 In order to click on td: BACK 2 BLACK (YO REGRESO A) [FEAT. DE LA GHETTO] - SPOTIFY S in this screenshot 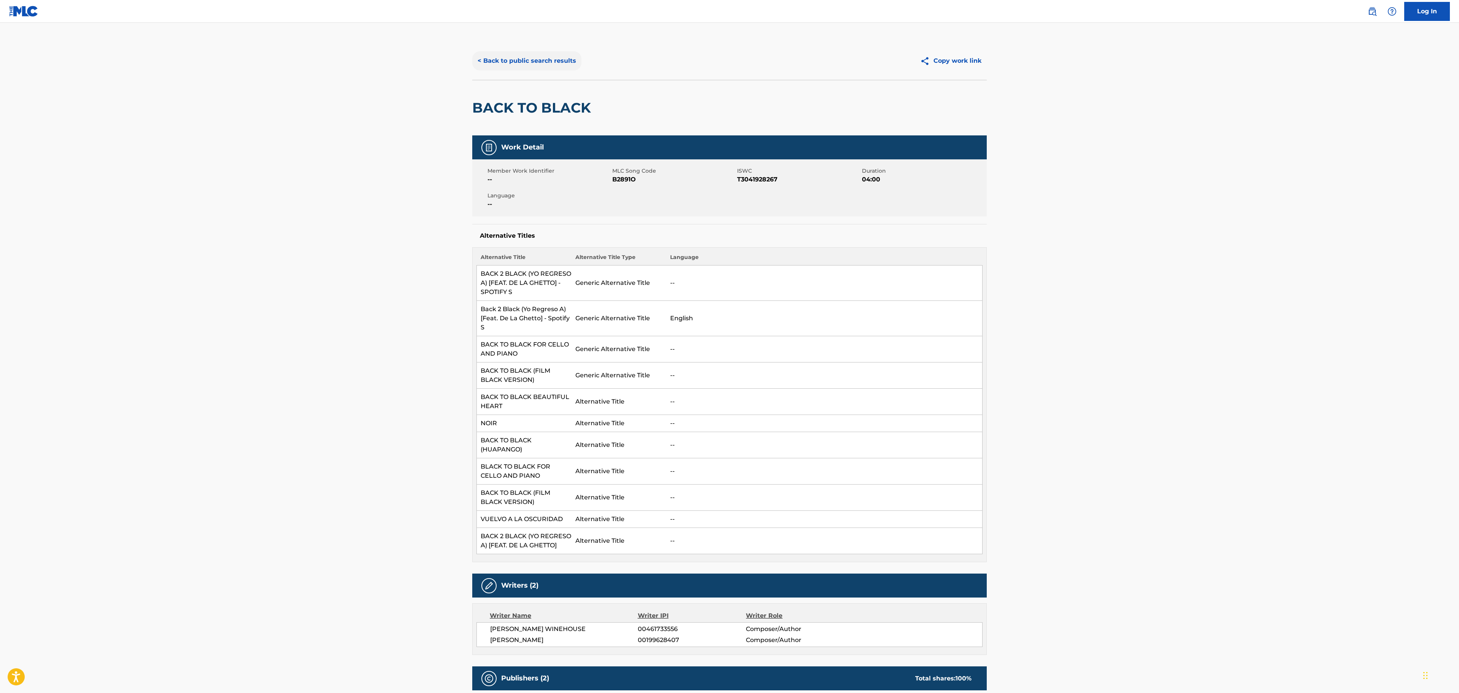, I will do `click(524, 283)`.